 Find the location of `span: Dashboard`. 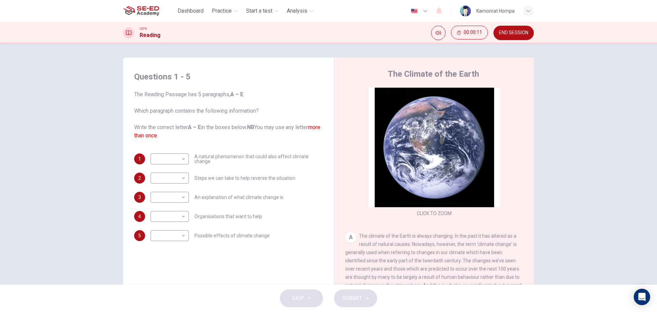

span: Dashboard is located at coordinates (190, 11).